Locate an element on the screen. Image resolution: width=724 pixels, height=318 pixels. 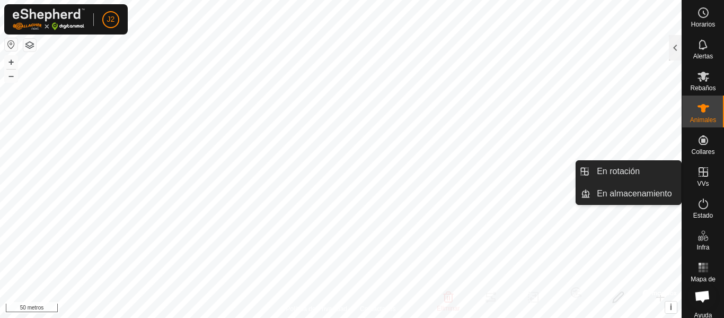
a: En almacenamiento is located at coordinates (636, 193).